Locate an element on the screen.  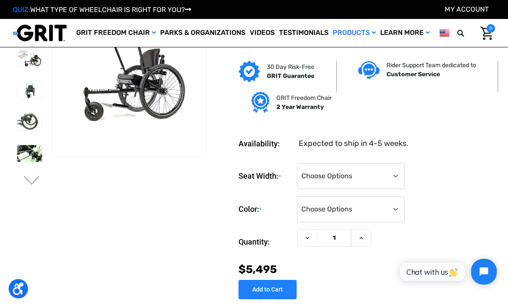
a: Learn More is located at coordinates (404, 33).